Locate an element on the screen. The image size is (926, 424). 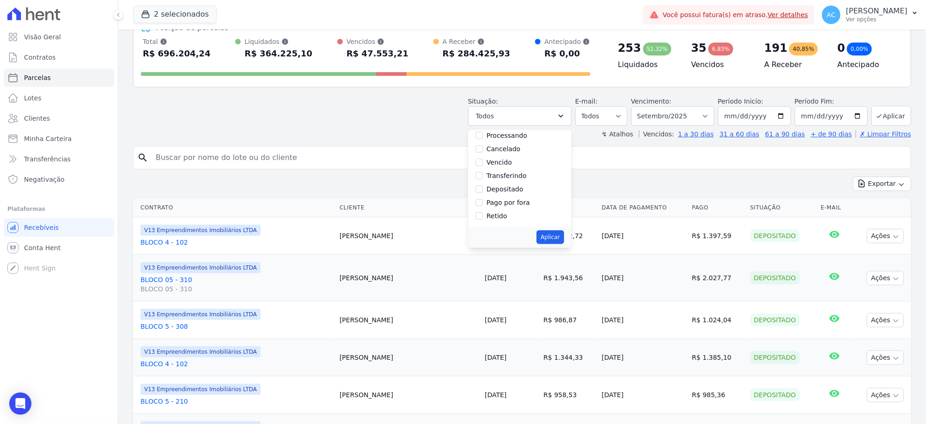
a: Visão Geral is located at coordinates (59, 37).